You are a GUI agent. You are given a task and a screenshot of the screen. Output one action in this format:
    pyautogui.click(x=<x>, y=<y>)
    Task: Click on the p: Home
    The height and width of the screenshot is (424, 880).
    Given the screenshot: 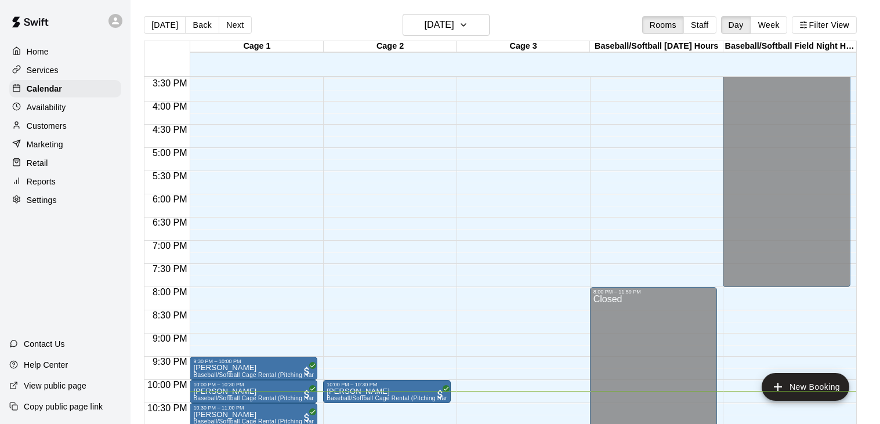 What is the action you would take?
    pyautogui.click(x=38, y=52)
    